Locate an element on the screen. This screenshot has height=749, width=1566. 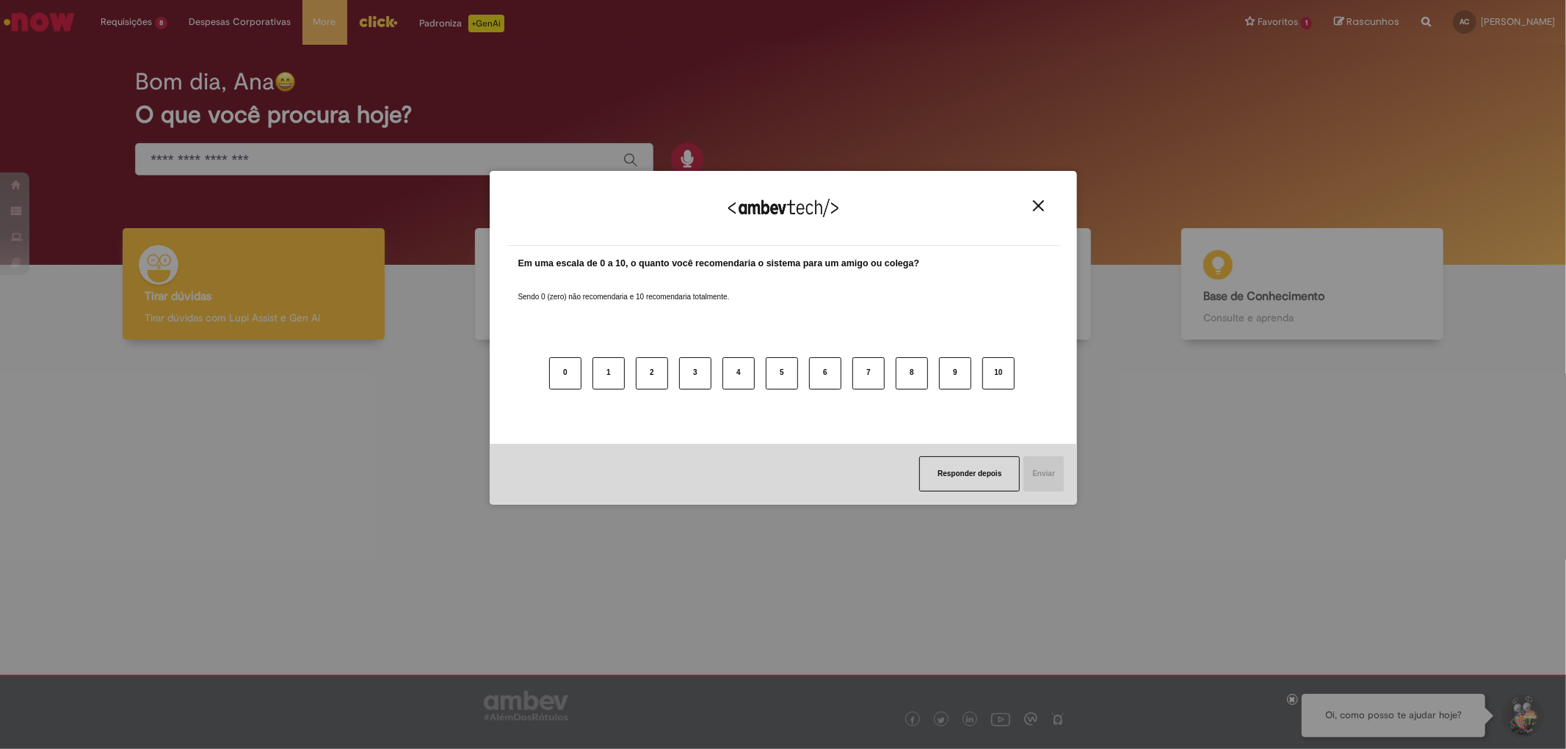
button: 7 is located at coordinates (868, 374).